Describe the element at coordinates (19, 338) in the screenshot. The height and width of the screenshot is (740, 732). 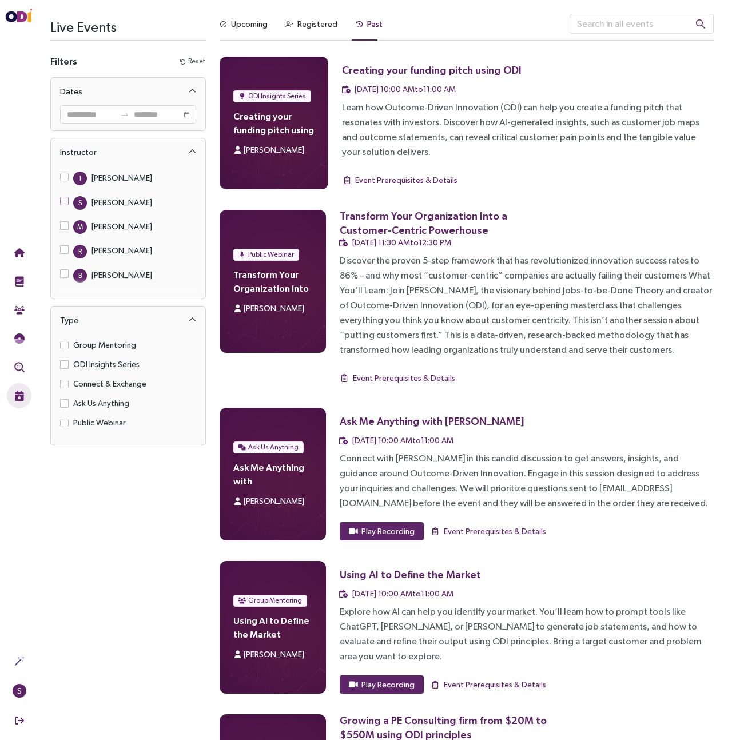
I see `img: JTBD Needs Framework` at that location.